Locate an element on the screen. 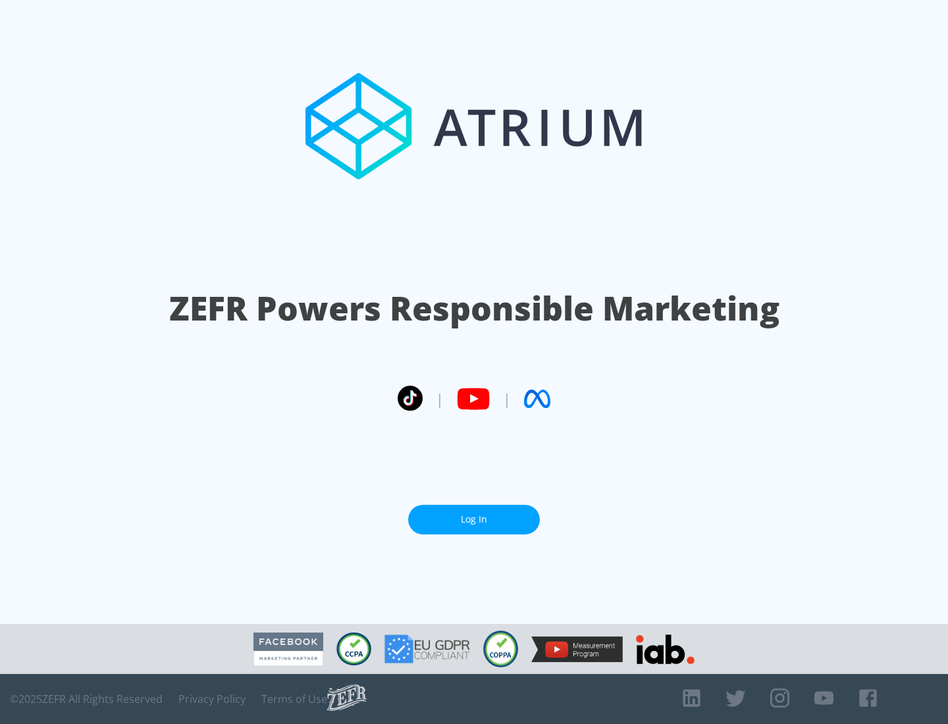  a: Terms of Use is located at coordinates (294, 699).